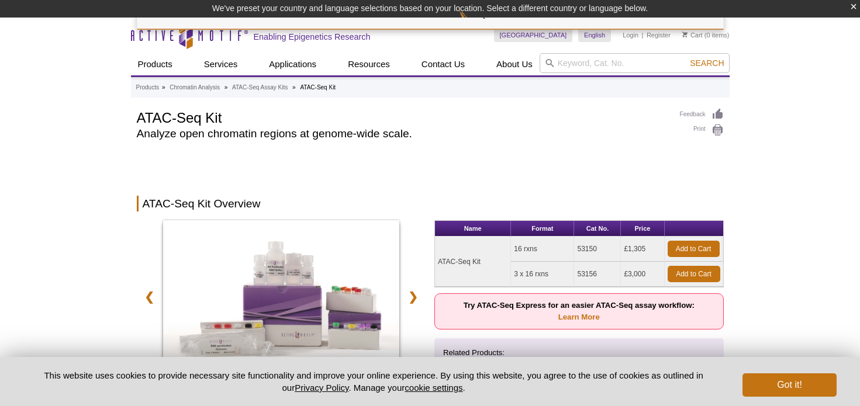  Describe the element at coordinates (594, 35) in the screenshot. I see `a: English` at that location.